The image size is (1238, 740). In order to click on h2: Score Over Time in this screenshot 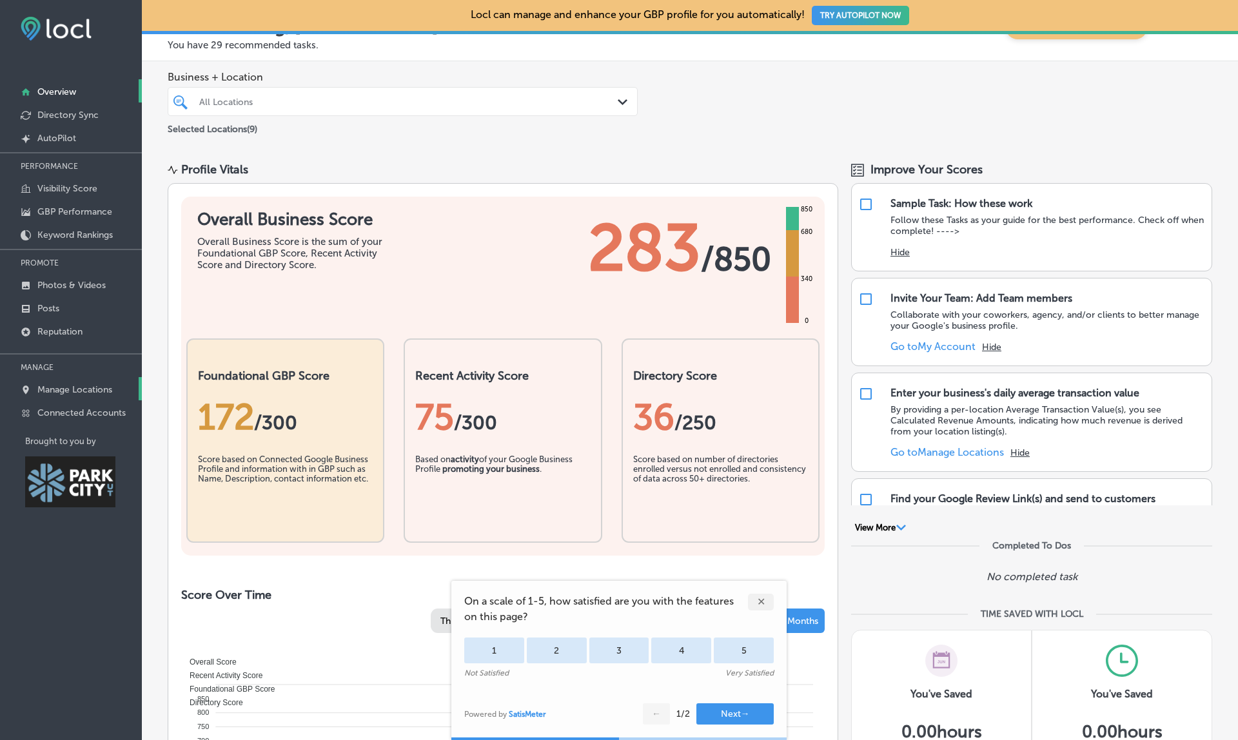, I will do `click(503, 595)`.